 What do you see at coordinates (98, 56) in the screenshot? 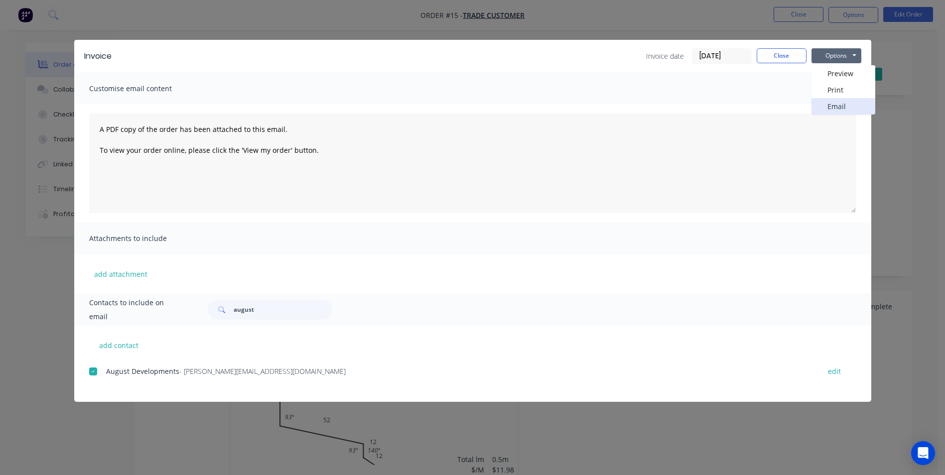
I see `div: Invoice` at bounding box center [98, 56].